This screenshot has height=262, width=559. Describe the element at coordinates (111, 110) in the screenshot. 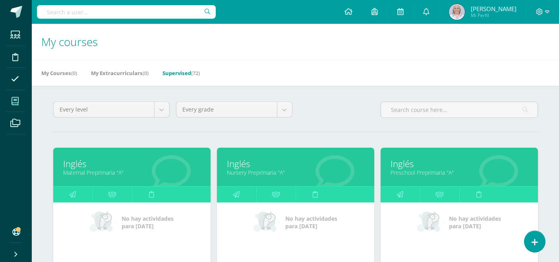

I see `a: Every level` at that location.